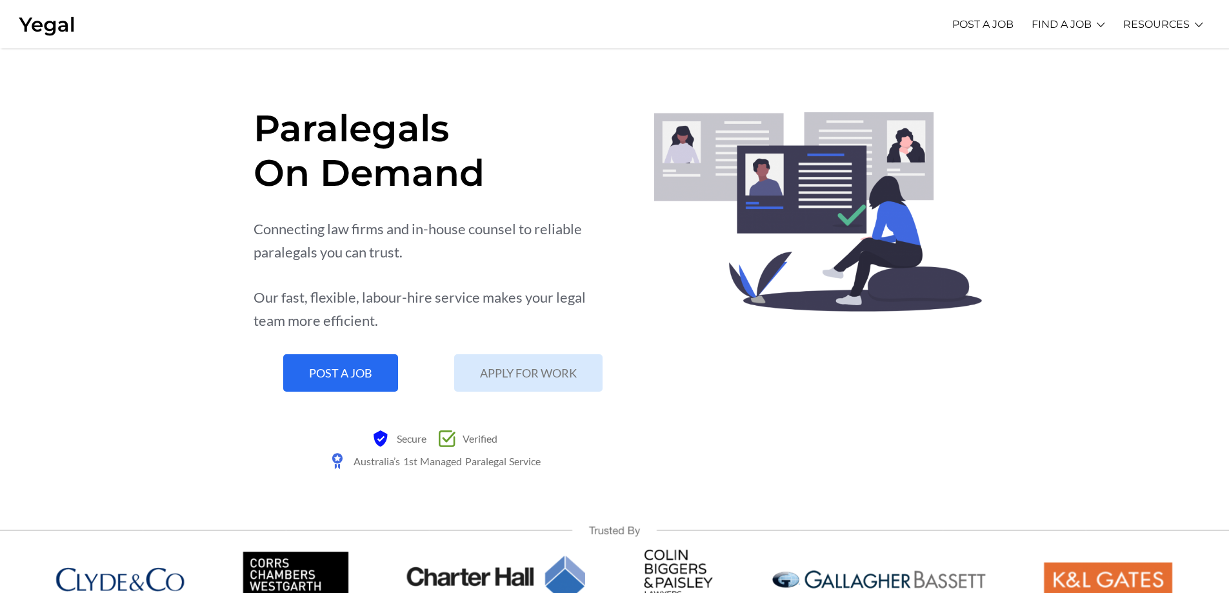  What do you see at coordinates (434, 241) in the screenshot?
I see `div: Connecting law firms and in-house counsel to reliable paralegals you can trust.` at bounding box center [434, 241].